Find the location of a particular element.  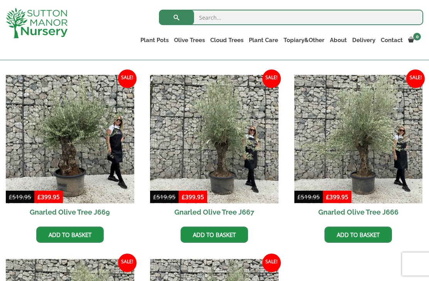

a: Olive Trees is located at coordinates (189, 40).